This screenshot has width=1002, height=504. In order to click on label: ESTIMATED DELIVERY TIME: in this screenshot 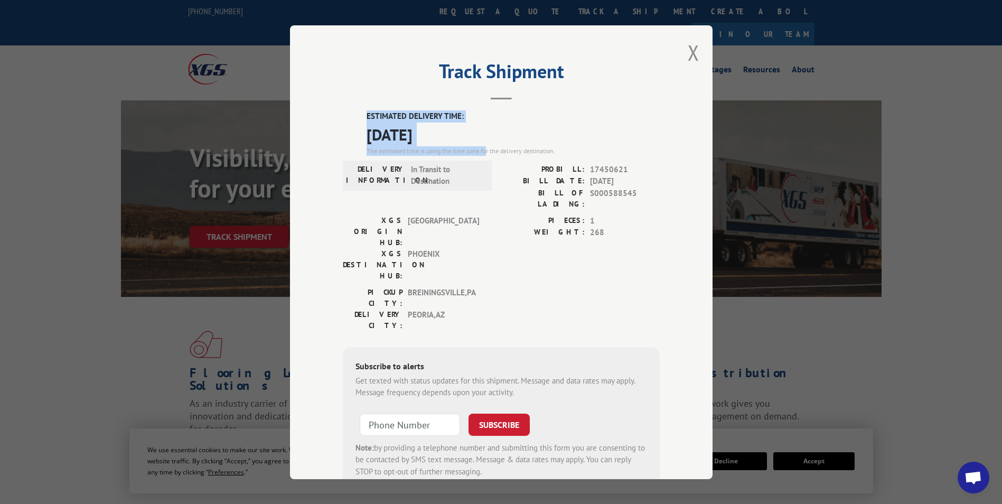, I will do `click(513, 116)`.